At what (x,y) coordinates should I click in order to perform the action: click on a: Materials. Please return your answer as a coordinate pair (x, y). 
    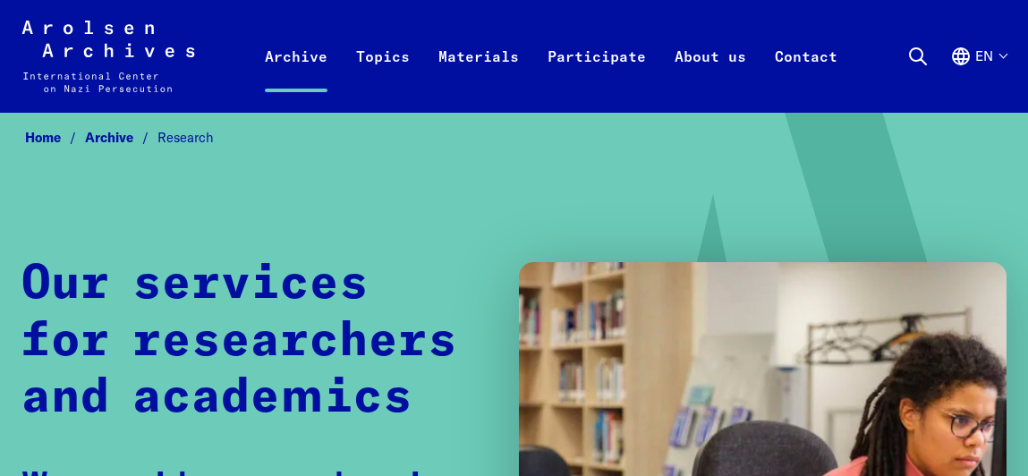
    Looking at the image, I should click on (478, 77).